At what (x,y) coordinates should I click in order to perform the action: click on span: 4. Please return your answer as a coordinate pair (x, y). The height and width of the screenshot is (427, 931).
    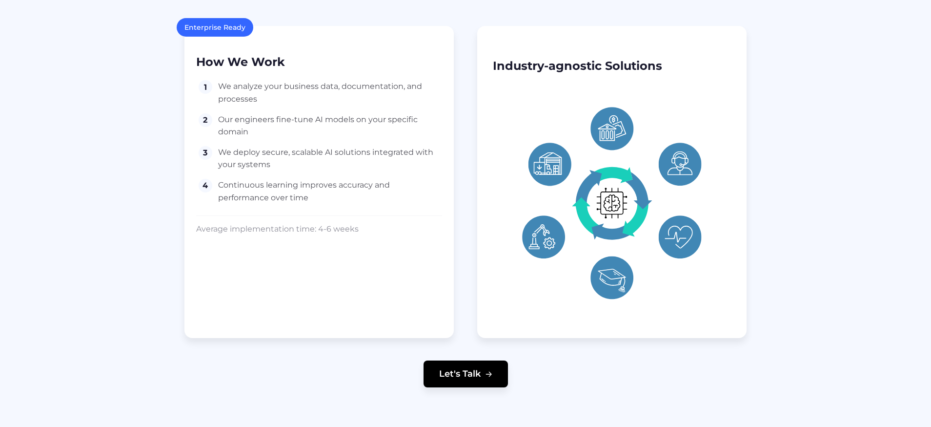
    Looking at the image, I should click on (205, 185).